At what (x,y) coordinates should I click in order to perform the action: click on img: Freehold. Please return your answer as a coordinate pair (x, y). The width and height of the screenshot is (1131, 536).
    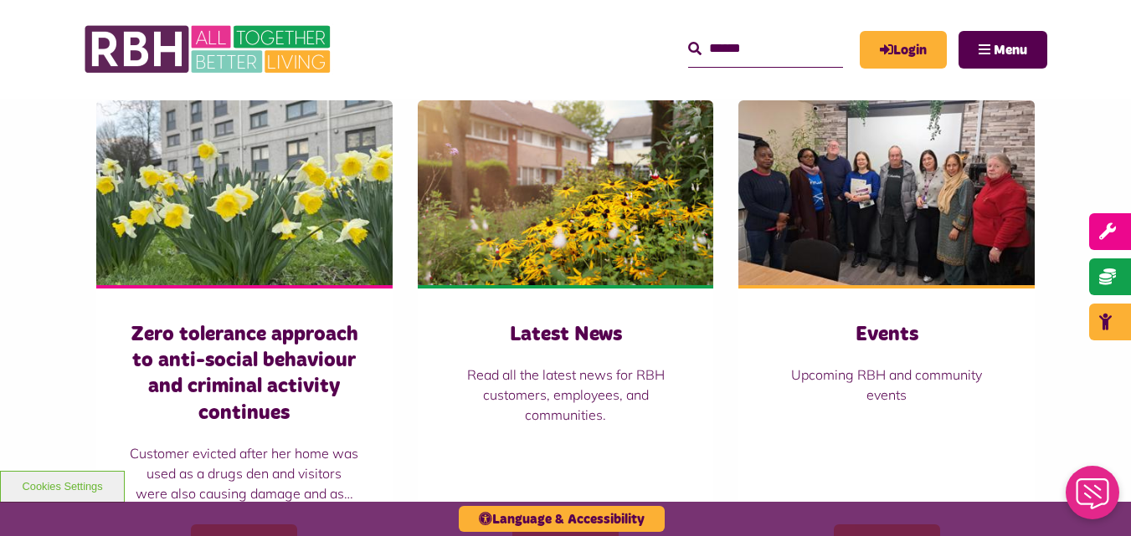
    Looking at the image, I should click on (244, 192).